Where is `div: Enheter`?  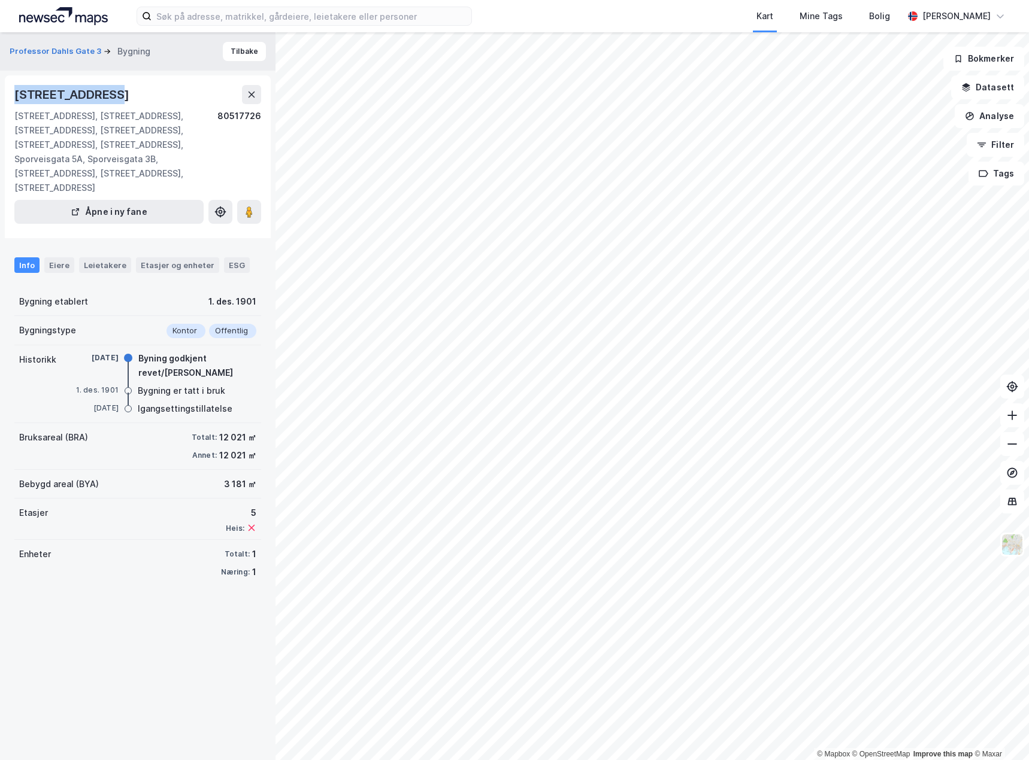 div: Enheter is located at coordinates (35, 554).